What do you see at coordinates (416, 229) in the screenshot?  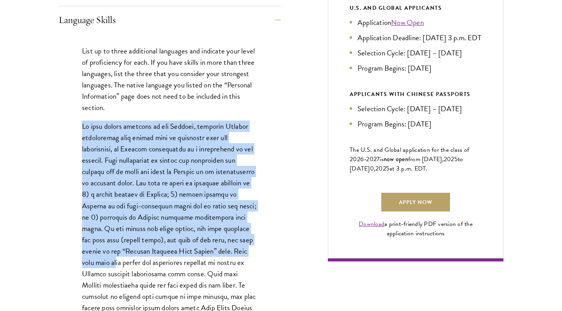 I see `div: a print-friendly PDF version of the application instructions` at bounding box center [416, 229].